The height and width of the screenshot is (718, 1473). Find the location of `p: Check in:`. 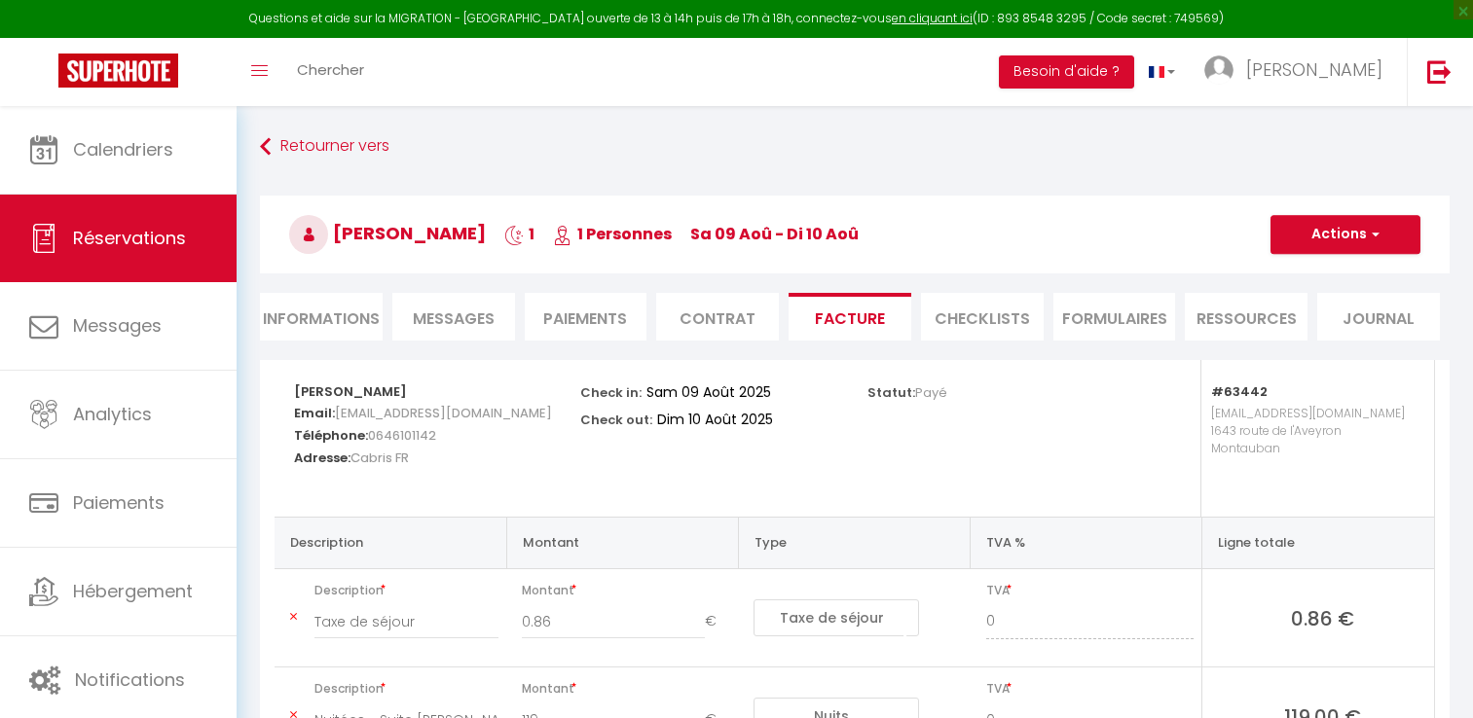

p: Check in: is located at coordinates (610, 390).